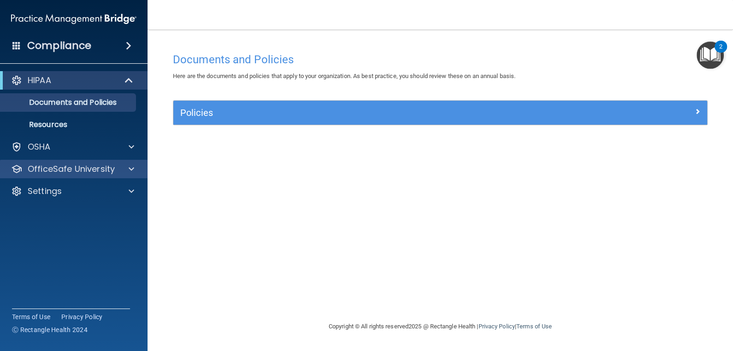 This screenshot has height=351, width=733. What do you see at coordinates (71, 169) in the screenshot?
I see `p: OfficeSafe University` at bounding box center [71, 169].